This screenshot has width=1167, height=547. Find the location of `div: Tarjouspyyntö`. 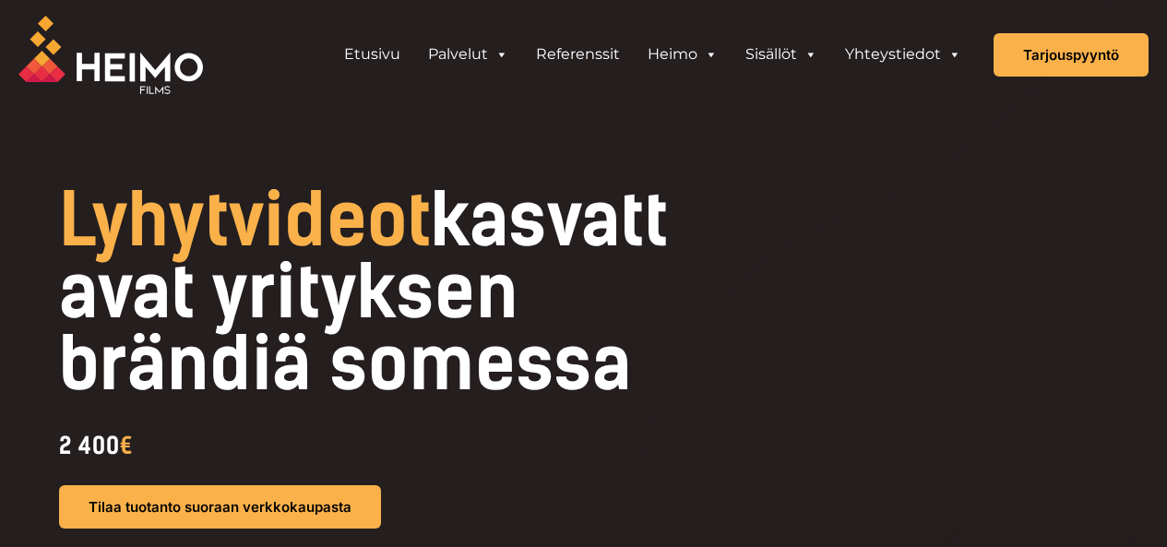

div: Tarjouspyyntö is located at coordinates (1071, 54).